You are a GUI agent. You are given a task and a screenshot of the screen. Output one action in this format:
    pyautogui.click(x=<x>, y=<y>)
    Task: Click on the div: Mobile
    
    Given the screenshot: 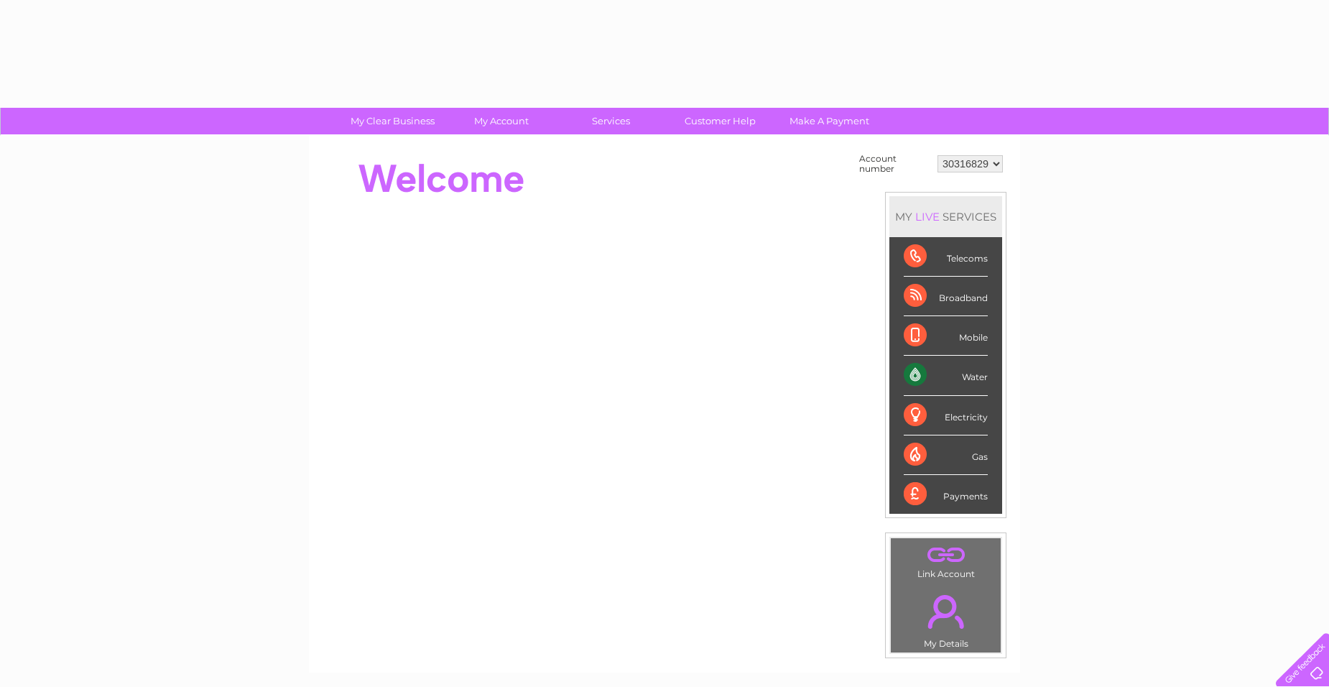 What is the action you would take?
    pyautogui.click(x=945, y=335)
    